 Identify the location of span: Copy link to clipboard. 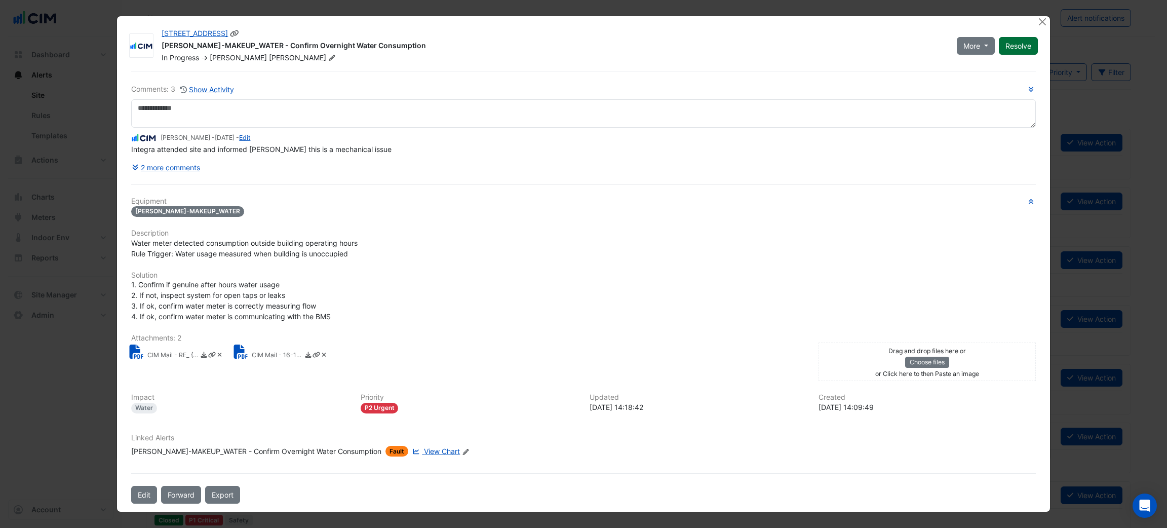
(234, 33).